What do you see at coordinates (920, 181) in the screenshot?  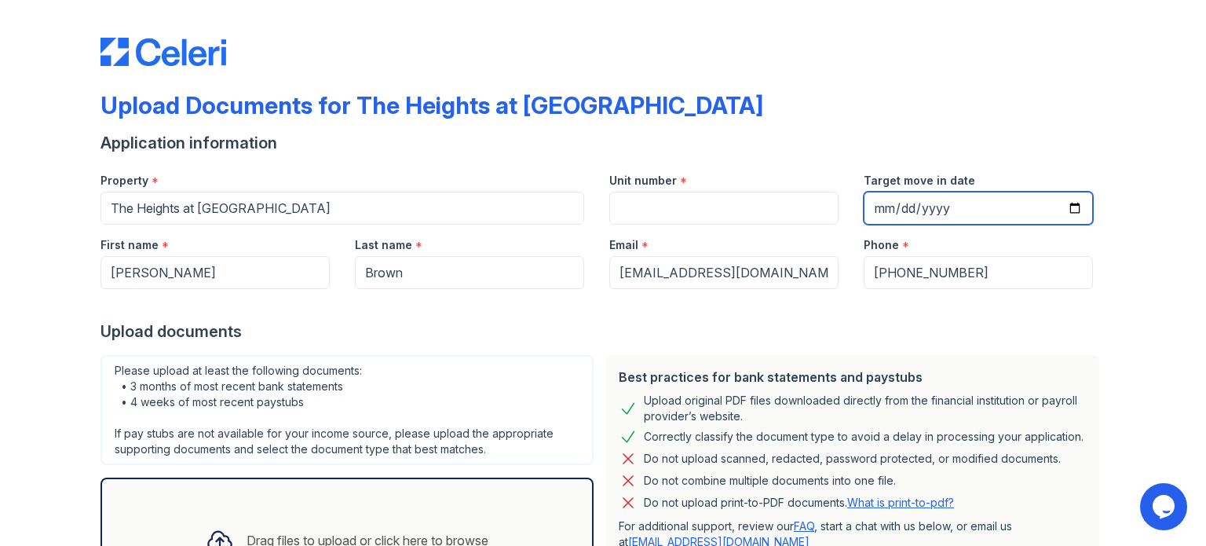 I see `label: Target move in date` at bounding box center [920, 181].